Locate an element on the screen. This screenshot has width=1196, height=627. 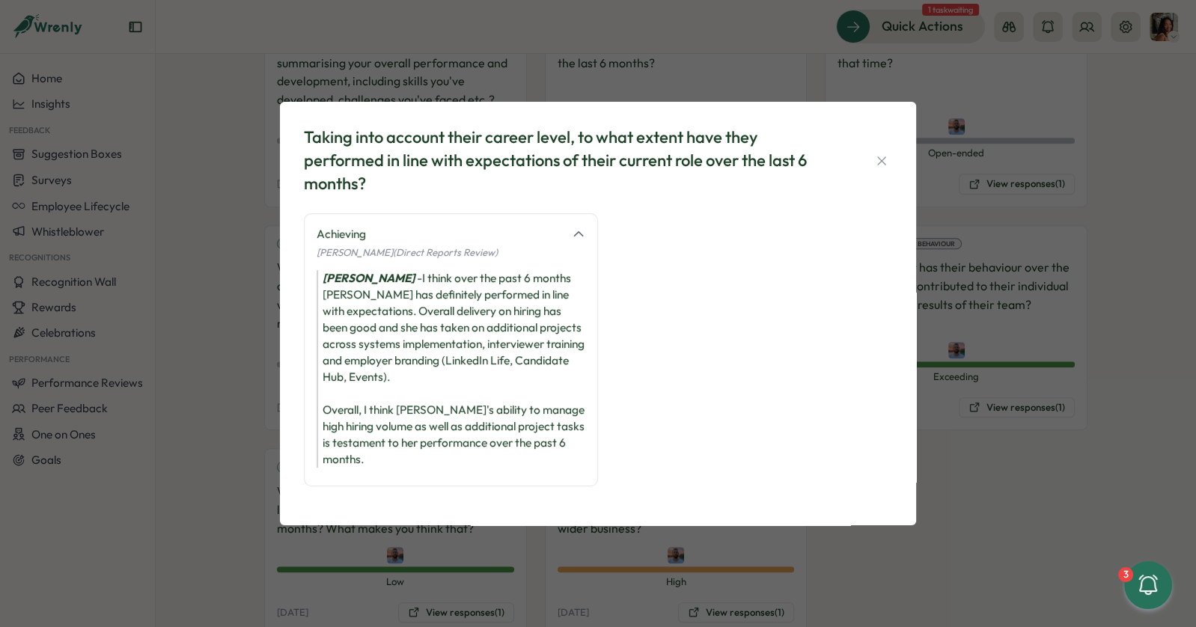
div: Taking into account their career level, to what extent have they performed in line with expectati... is located at coordinates (569, 160).